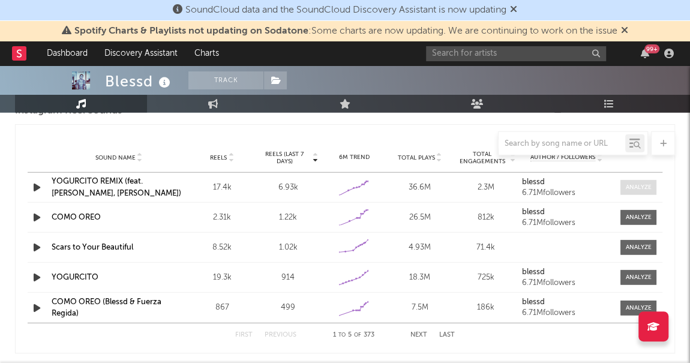 Image resolution: width=690 pixels, height=363 pixels. Describe the element at coordinates (218, 158) in the screenshot. I see `span: Reels` at that location.